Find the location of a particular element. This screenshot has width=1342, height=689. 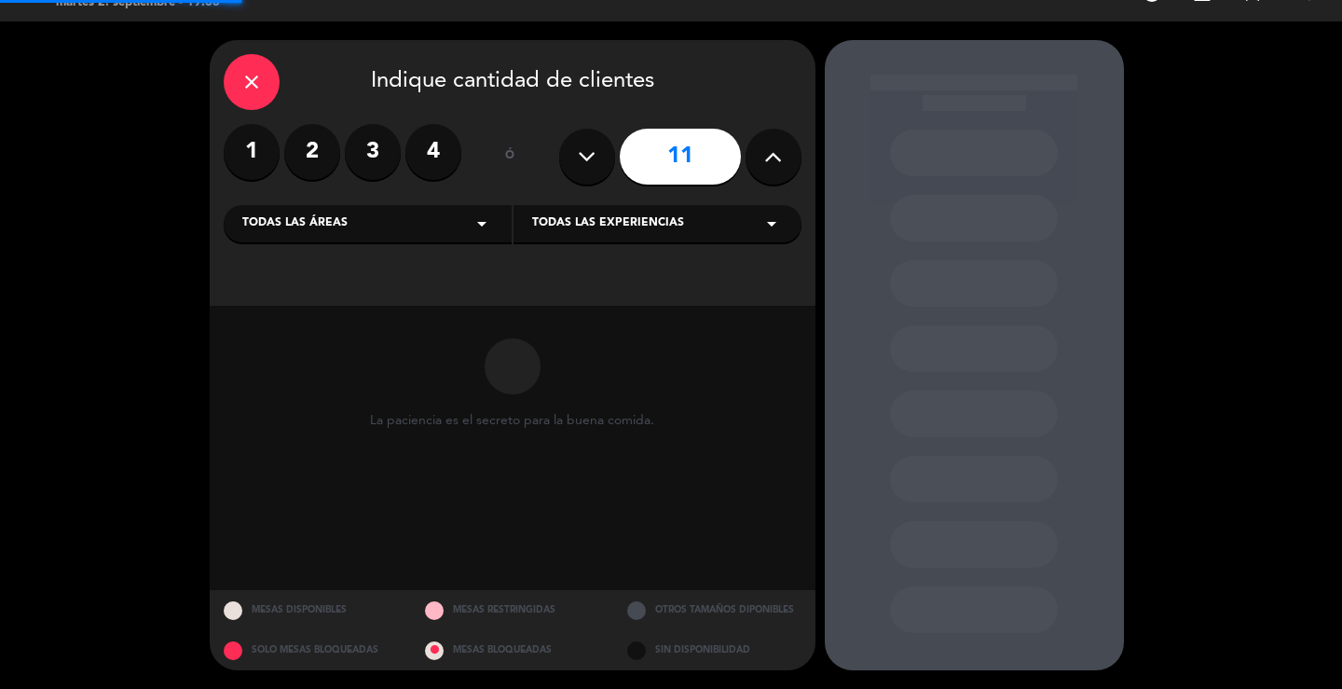

label: 3 is located at coordinates (373, 152).